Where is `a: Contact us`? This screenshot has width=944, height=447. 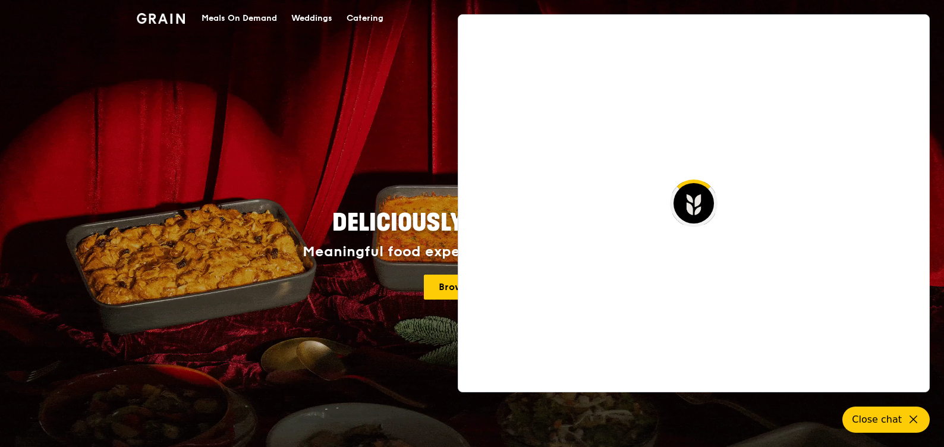 a: Contact us is located at coordinates (776, 18).